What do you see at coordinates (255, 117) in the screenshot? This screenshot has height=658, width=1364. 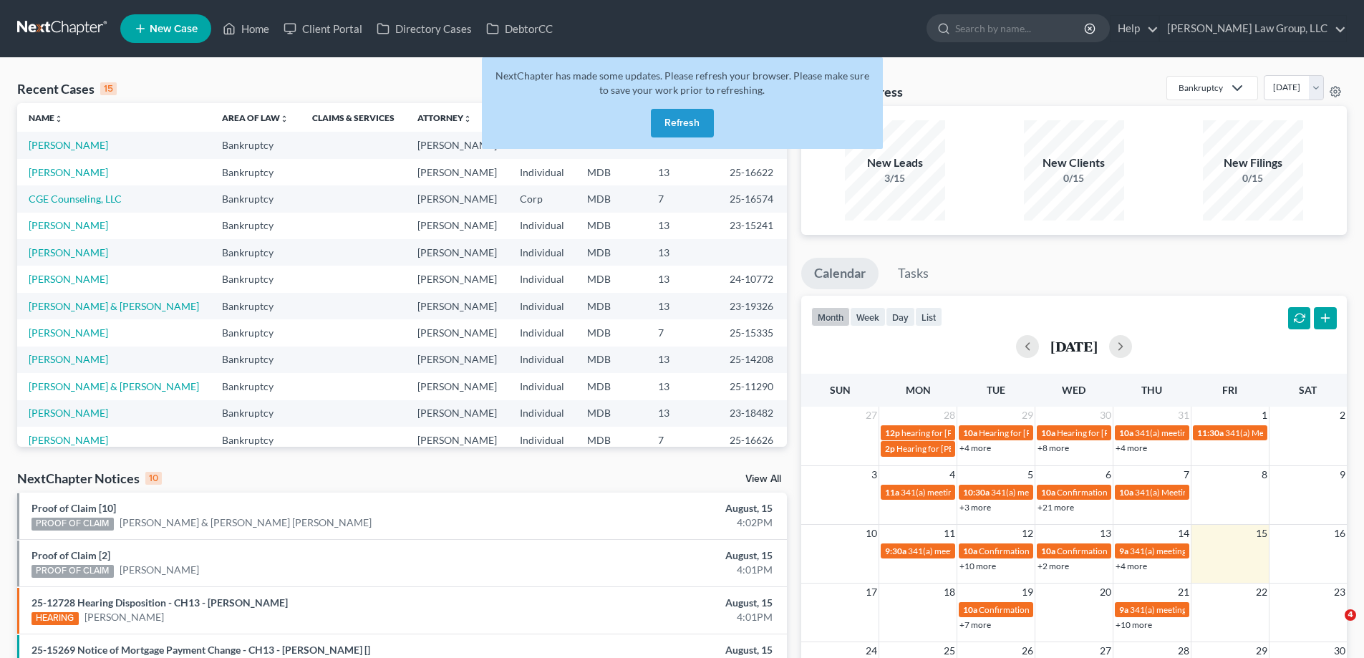 I see `a: Area of Lawunfold_more` at bounding box center [255, 117].